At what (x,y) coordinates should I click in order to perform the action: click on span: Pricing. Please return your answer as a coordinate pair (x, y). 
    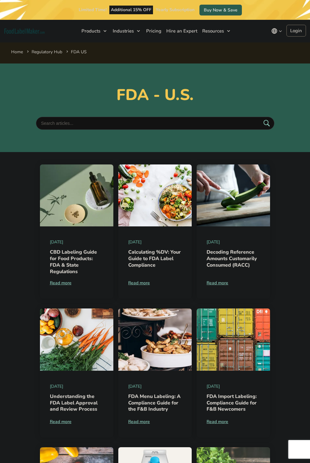
    Looking at the image, I should click on (153, 31).